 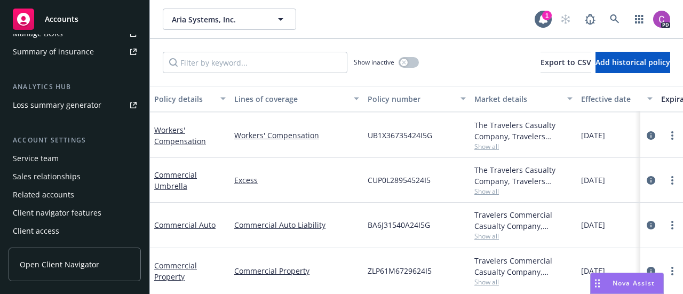 What do you see at coordinates (611, 99) in the screenshot?
I see `div: Effective date` at bounding box center [611, 99].